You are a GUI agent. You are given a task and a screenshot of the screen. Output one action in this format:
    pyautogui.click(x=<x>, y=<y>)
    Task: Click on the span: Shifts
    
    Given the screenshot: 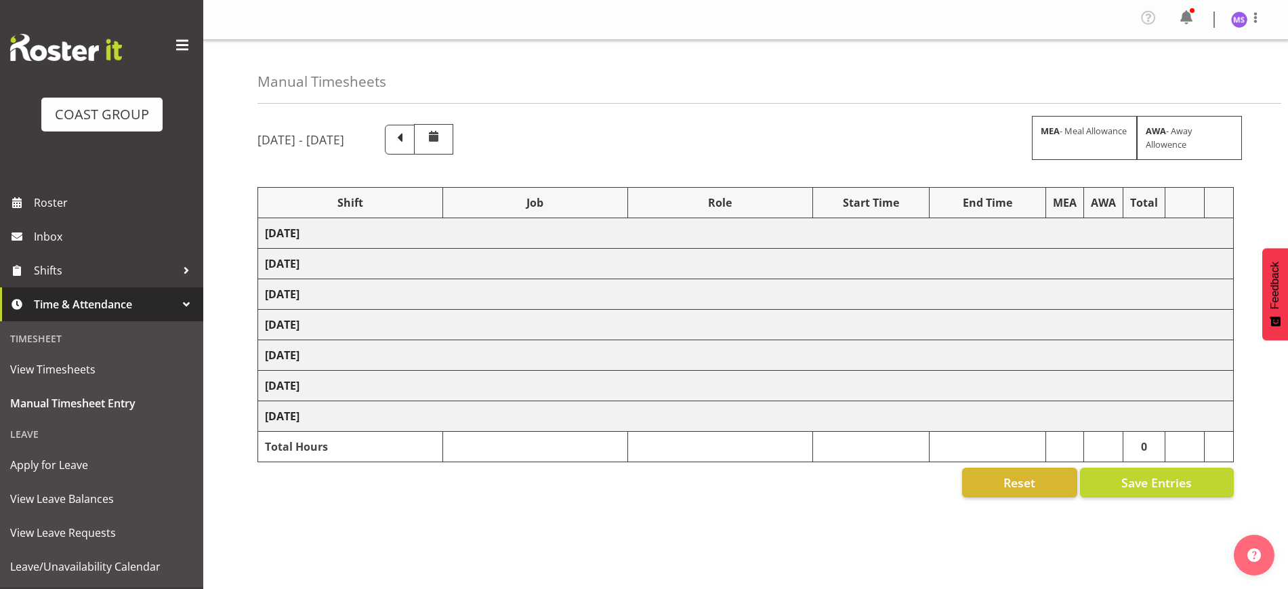 What is the action you would take?
    pyautogui.click(x=105, y=270)
    